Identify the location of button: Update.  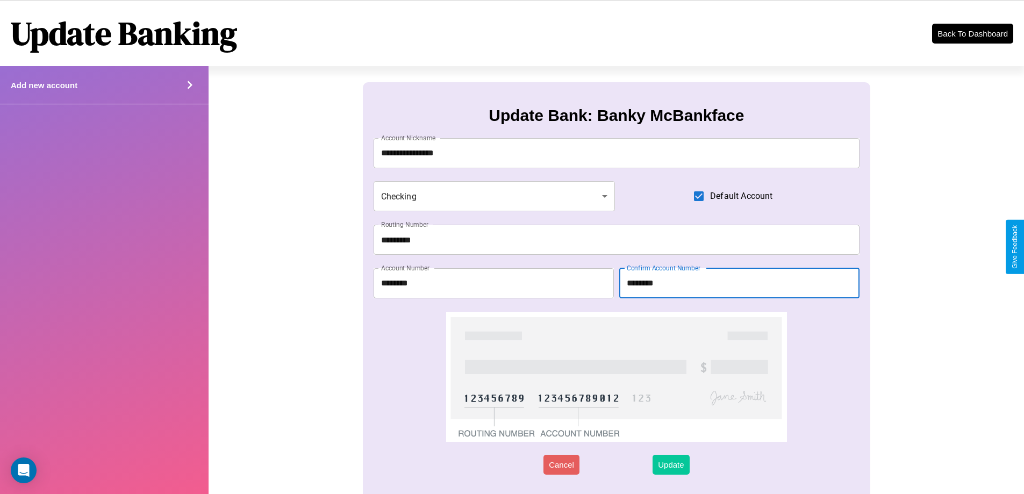
(671, 464).